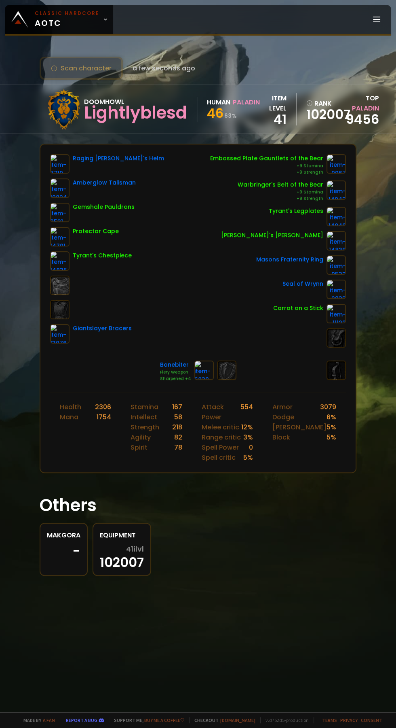  What do you see at coordinates (176, 379) in the screenshot?
I see `div: Sharpened +4` at bounding box center [176, 379].